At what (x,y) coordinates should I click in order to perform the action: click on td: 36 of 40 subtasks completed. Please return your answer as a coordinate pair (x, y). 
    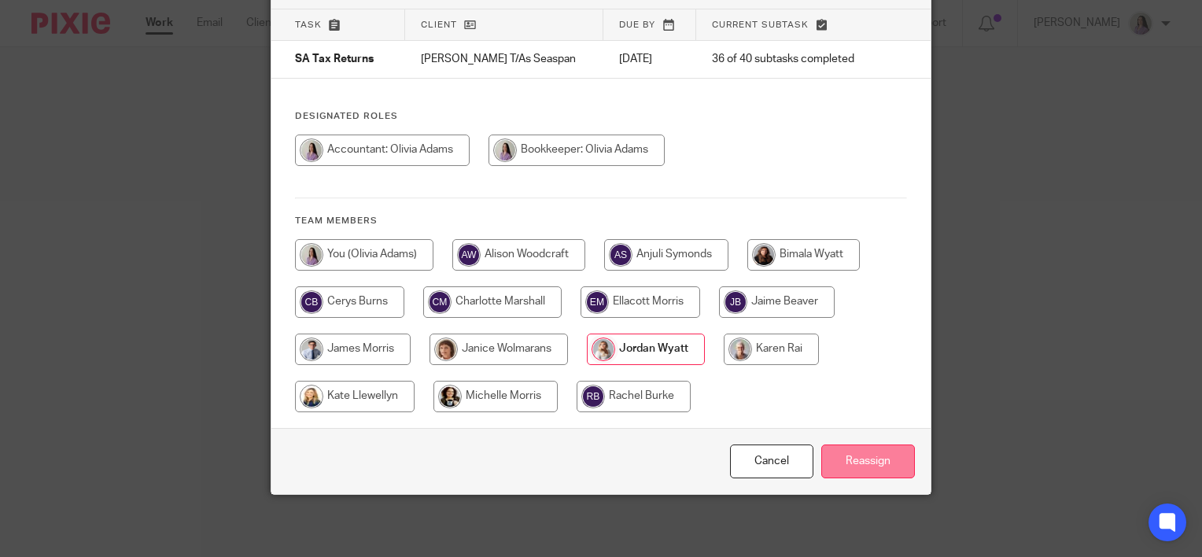
    Looking at the image, I should click on (788, 60).